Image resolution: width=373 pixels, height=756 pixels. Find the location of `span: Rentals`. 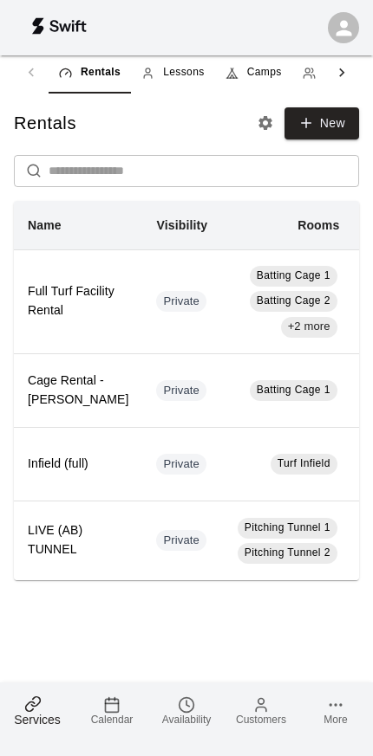

span: Rentals is located at coordinates (101, 73).